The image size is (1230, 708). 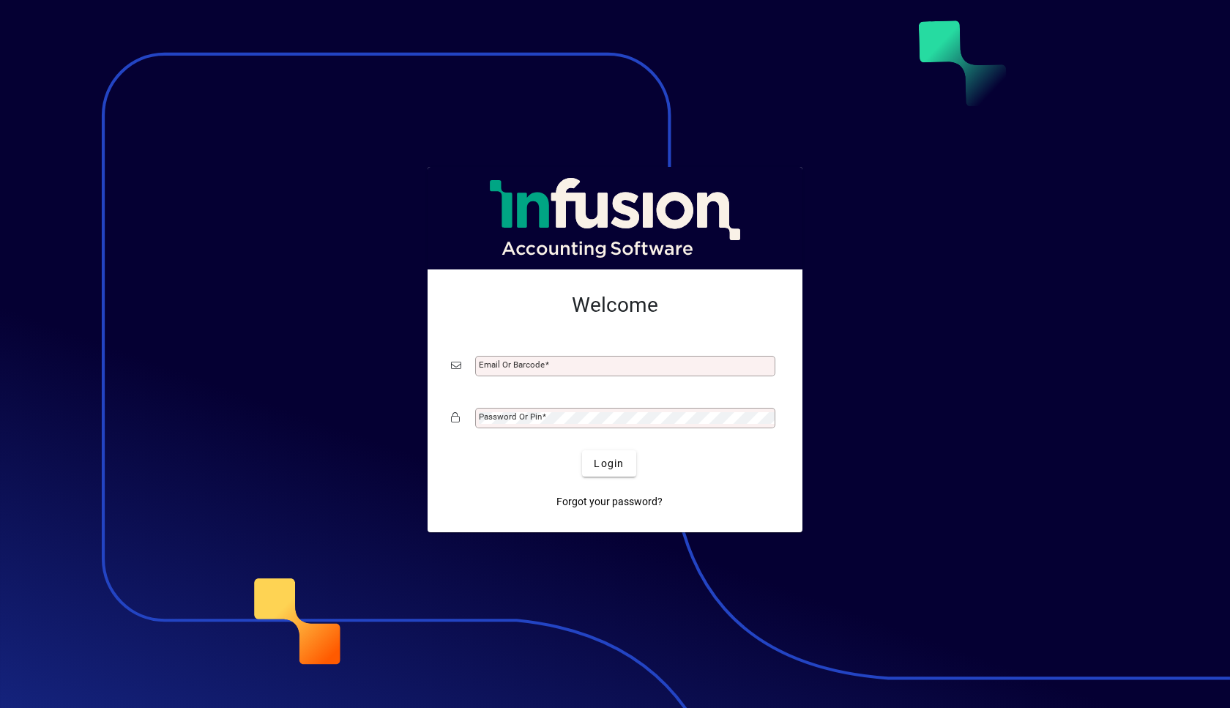 I want to click on mat-label: Password or Pin, so click(x=510, y=417).